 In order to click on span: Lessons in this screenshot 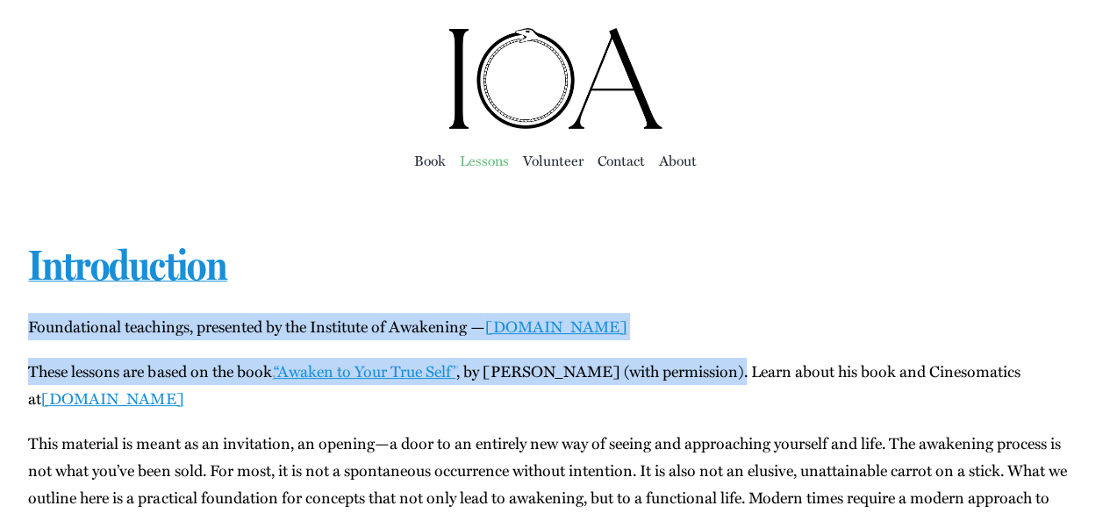, I will do `click(484, 161)`.